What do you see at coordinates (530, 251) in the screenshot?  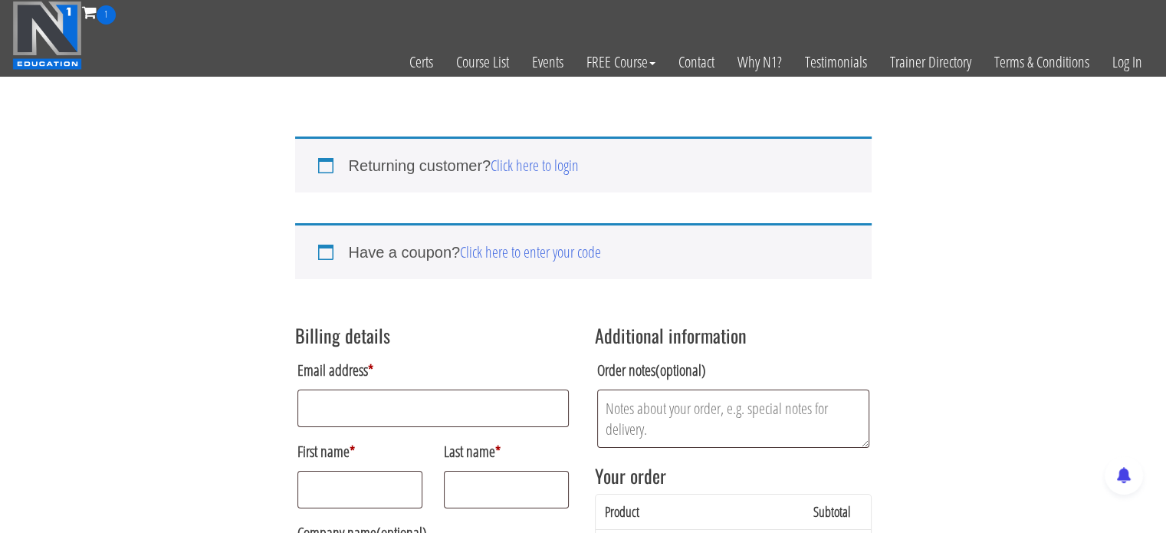 I see `a: Click here to enter your code` at bounding box center [530, 251].